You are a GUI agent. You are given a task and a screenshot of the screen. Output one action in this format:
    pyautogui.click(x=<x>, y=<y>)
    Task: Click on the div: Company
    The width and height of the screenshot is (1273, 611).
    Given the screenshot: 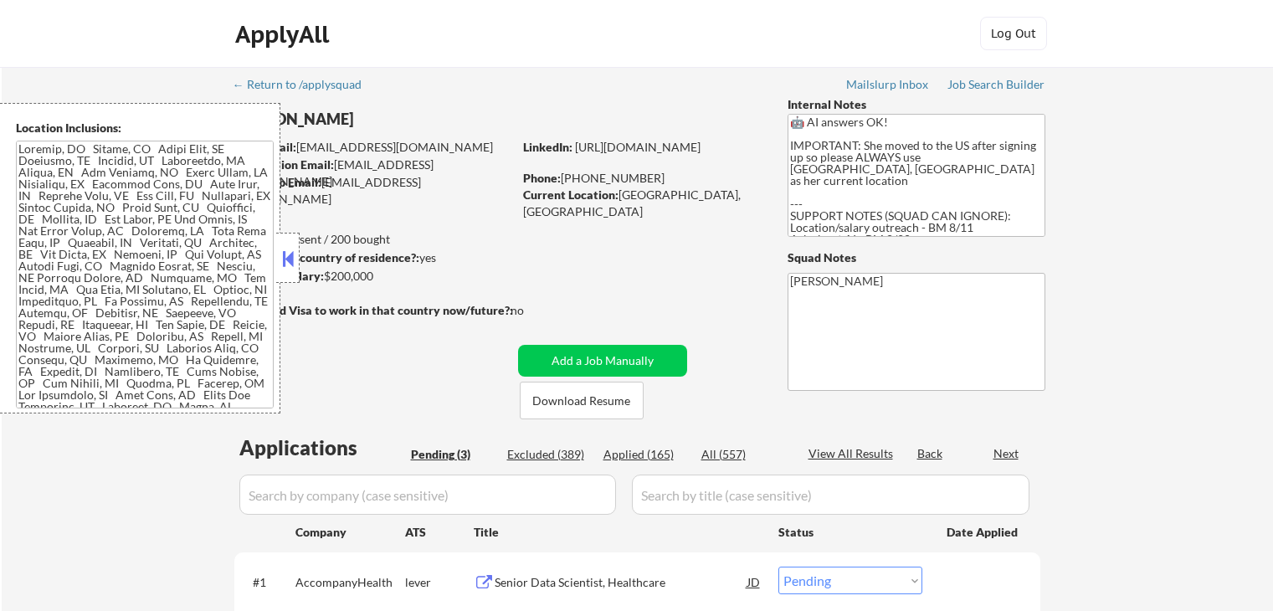 What is the action you would take?
    pyautogui.click(x=350, y=532)
    